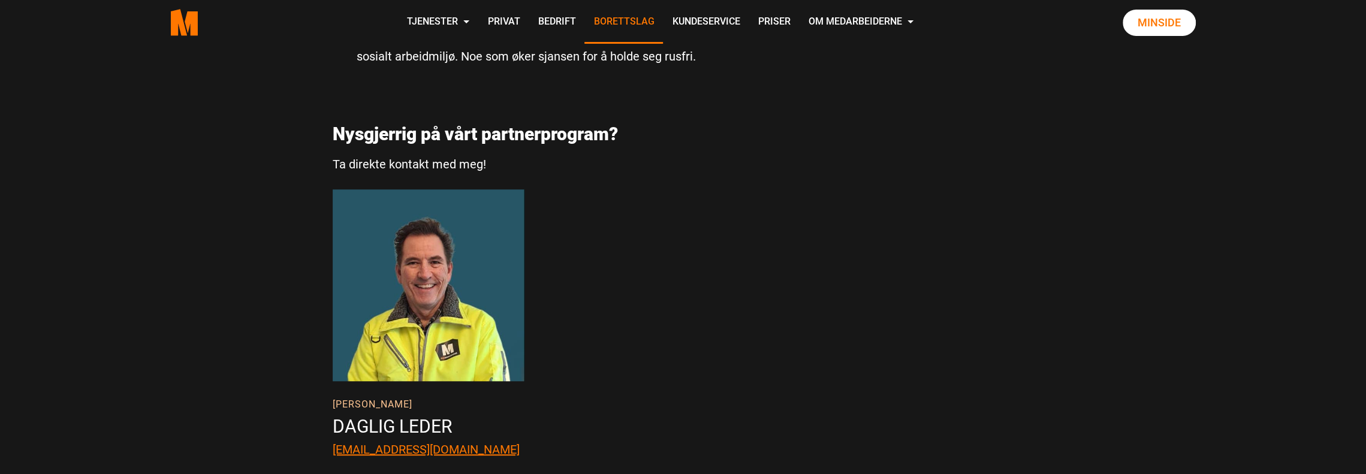 This screenshot has height=474, width=1366. Describe the element at coordinates (429, 427) in the screenshot. I see `p: Daglig leder` at that location.